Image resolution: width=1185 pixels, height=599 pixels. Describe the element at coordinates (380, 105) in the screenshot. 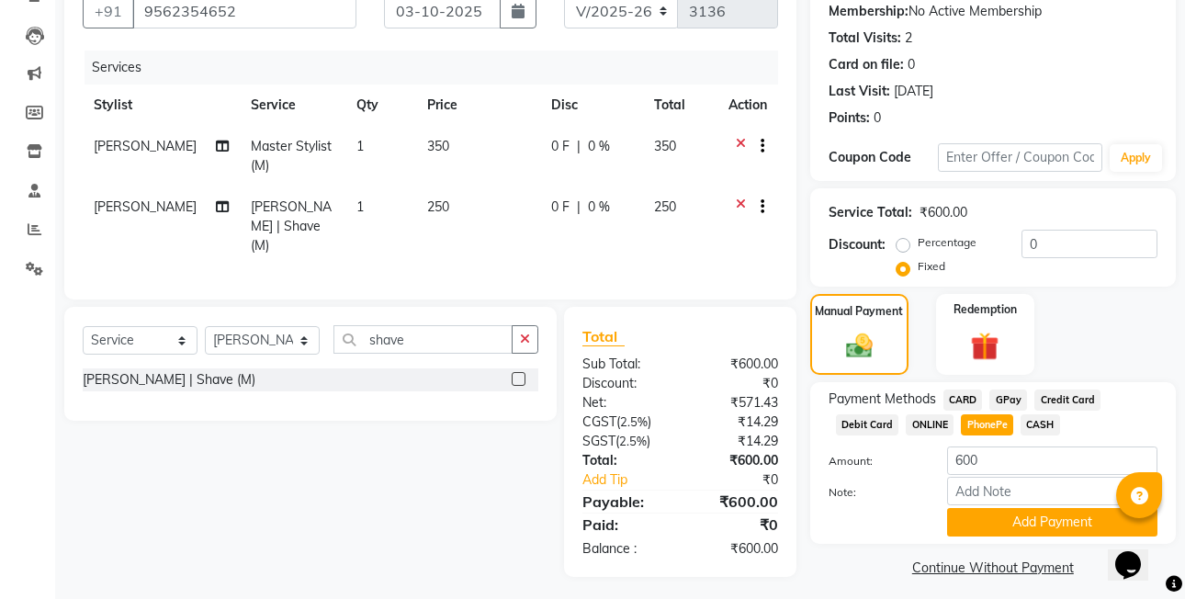

I see `th: Qty` at that location.